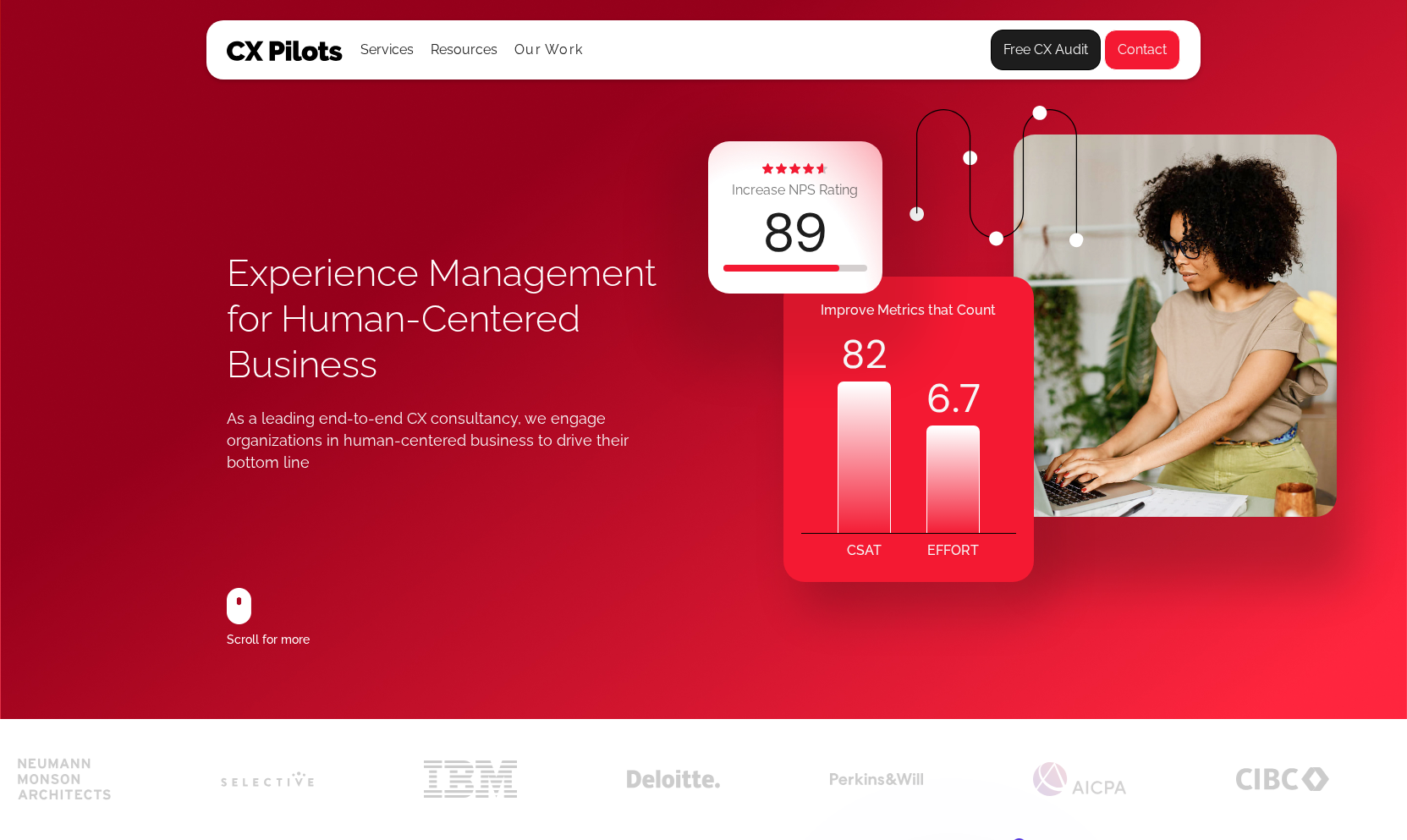  What do you see at coordinates (864, 551) in the screenshot?
I see `div: CSAT` at bounding box center [864, 551].